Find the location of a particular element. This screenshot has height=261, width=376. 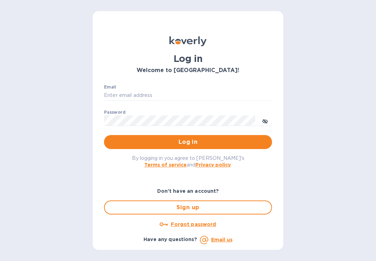

h1: Log in is located at coordinates (188, 59).